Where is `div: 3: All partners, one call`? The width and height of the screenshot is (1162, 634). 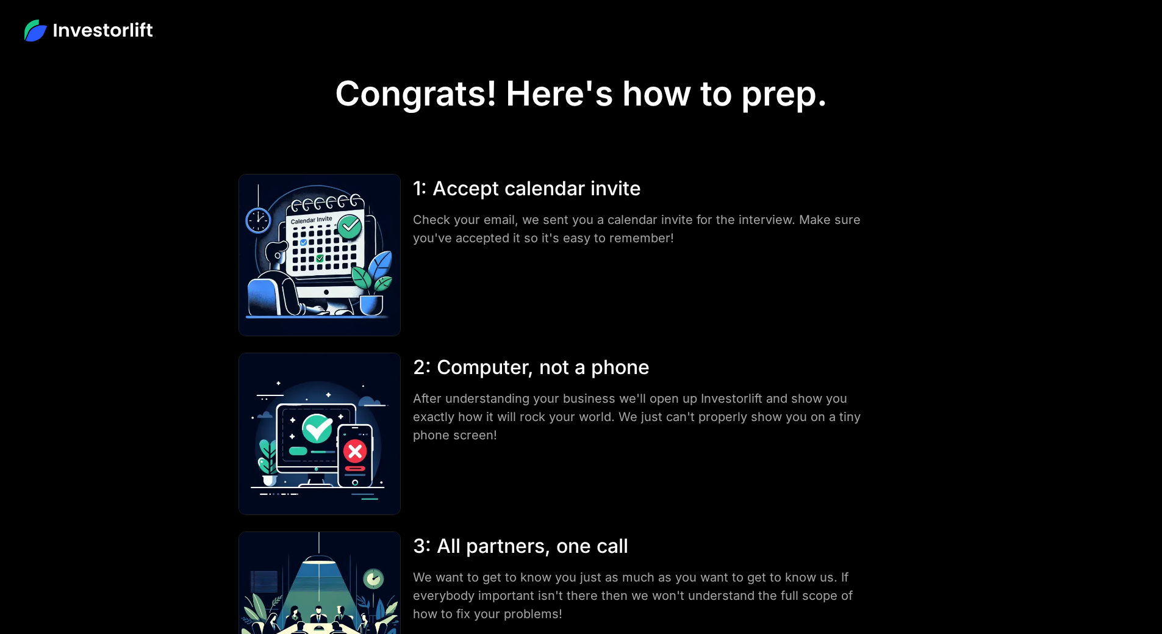 div: 3: All partners, one call is located at coordinates (643, 546).